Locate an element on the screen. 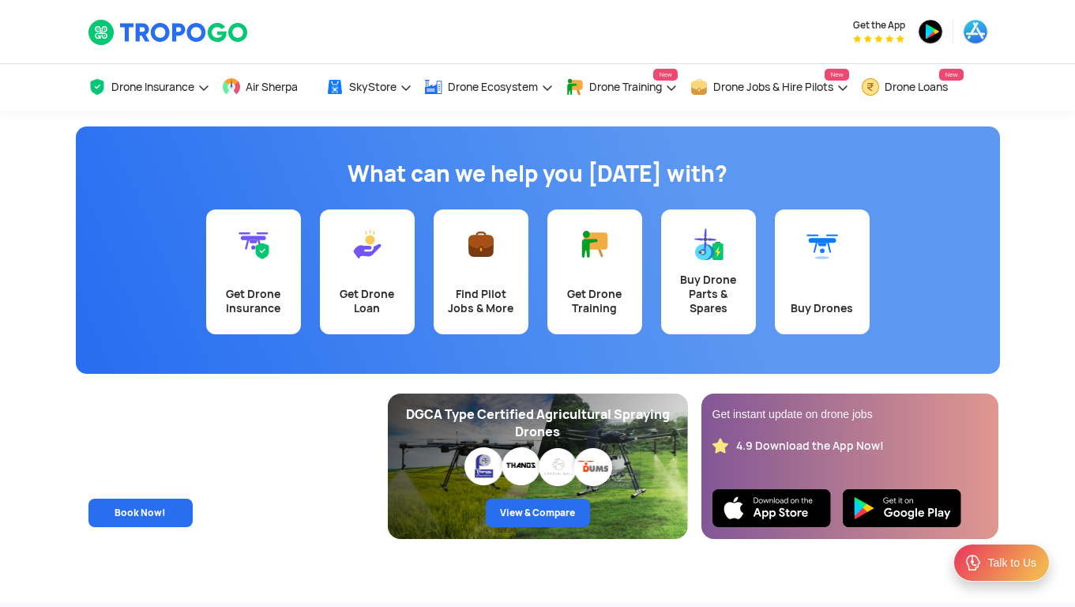 This screenshot has height=607, width=1075. span: Drone Ecosystem is located at coordinates (493, 87).